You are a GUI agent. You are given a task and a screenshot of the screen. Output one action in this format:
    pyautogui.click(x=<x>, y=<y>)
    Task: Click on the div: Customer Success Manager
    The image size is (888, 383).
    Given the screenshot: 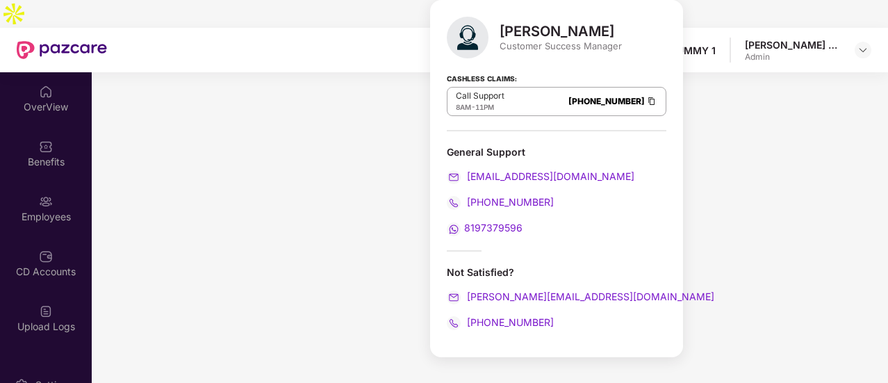 What is the action you would take?
    pyautogui.click(x=561, y=46)
    